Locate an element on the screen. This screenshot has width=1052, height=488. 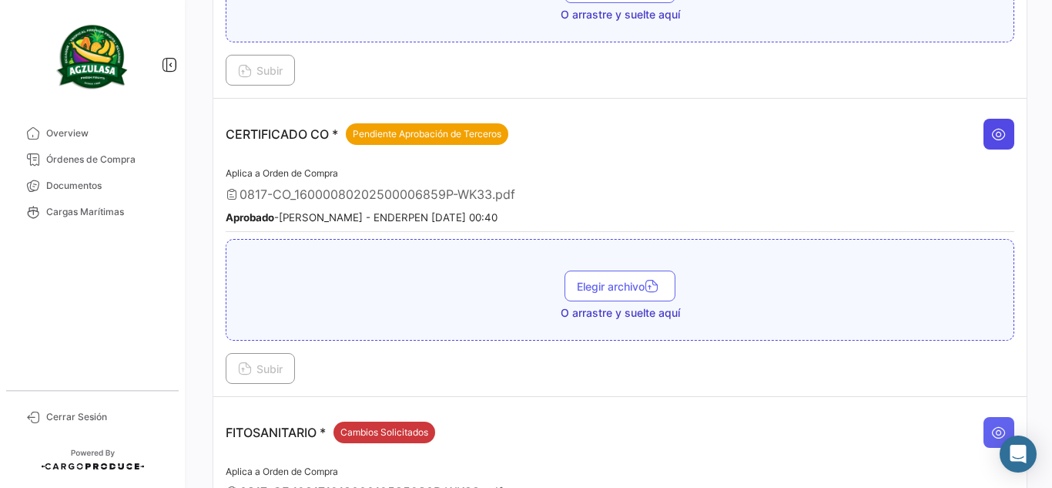
span: Elegir archivo is located at coordinates (620, 286).